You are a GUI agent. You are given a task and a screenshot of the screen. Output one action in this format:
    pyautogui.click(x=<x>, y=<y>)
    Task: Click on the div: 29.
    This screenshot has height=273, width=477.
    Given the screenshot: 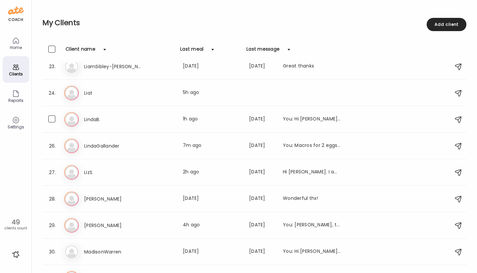 What is the action you would take?
    pyautogui.click(x=52, y=226)
    